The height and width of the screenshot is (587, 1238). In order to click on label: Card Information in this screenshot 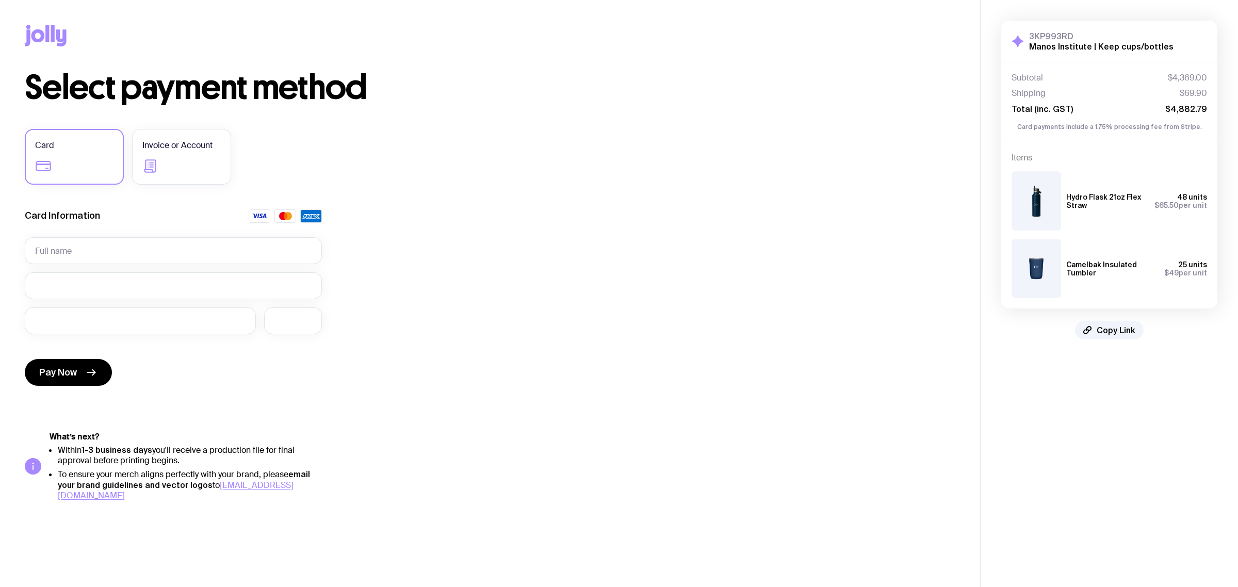, I will do `click(62, 216)`.